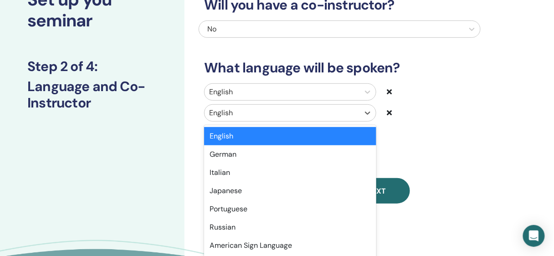 Image resolution: width=554 pixels, height=256 pixels. What do you see at coordinates (290, 154) in the screenshot?
I see `div: German` at bounding box center [290, 154].